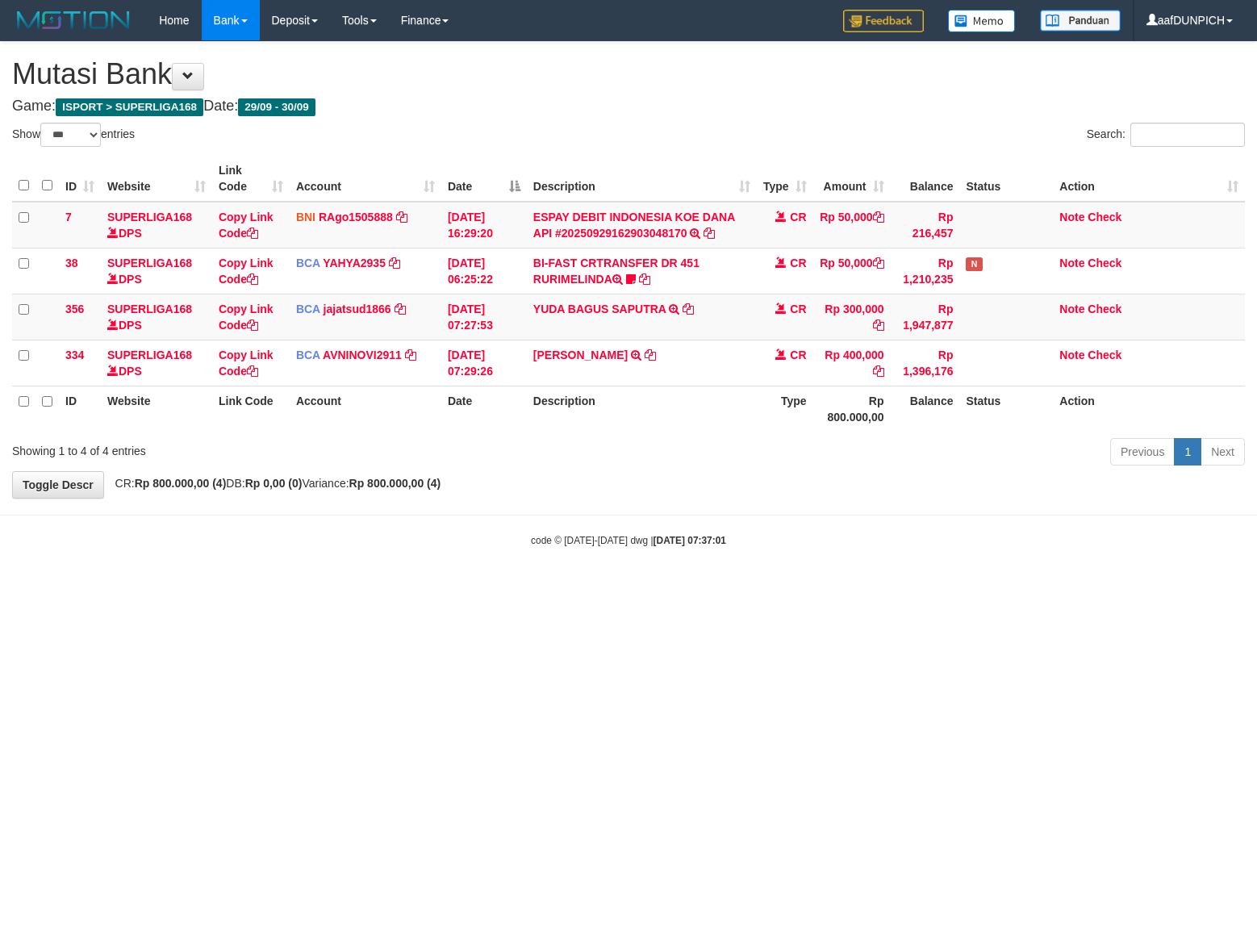 The image size is (1257, 952). I want to click on a: AVNINOVI2911, so click(362, 355).